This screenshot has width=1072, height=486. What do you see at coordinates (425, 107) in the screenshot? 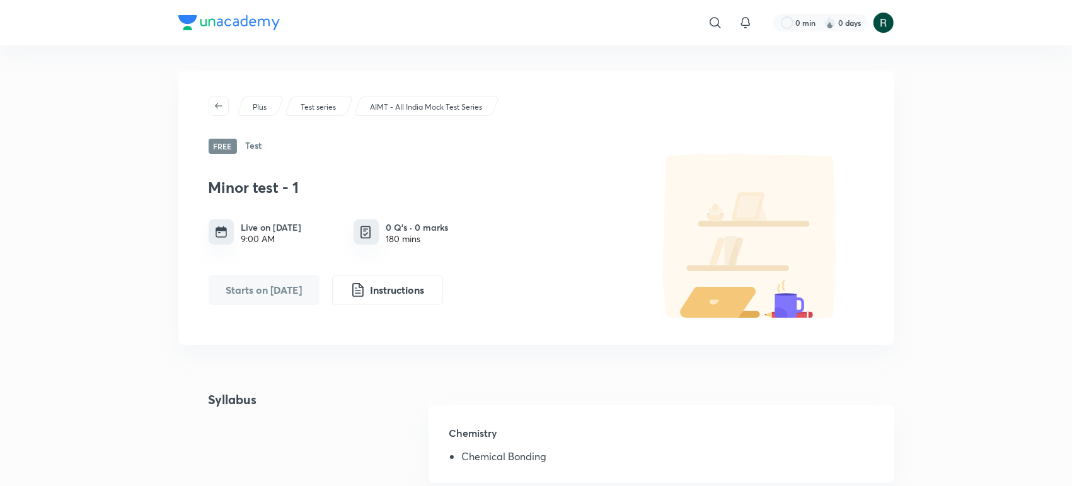
I see `a: AIMT - All India Mock Test Series` at bounding box center [425, 107].